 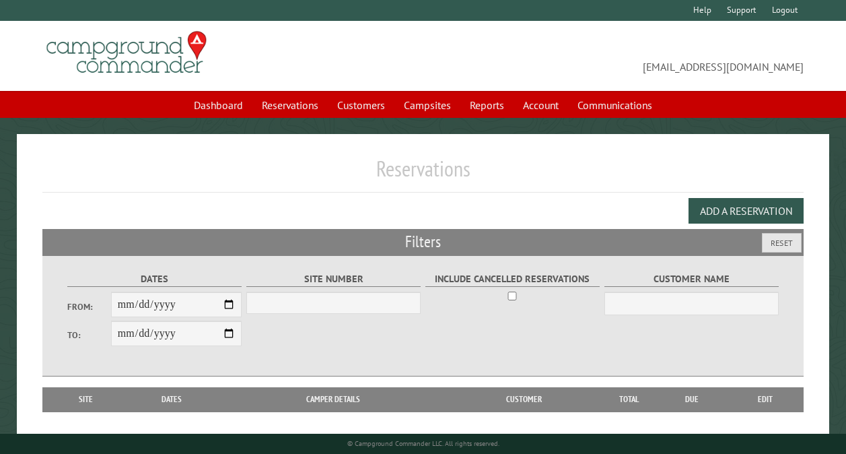 What do you see at coordinates (172, 399) in the screenshot?
I see `th: Dates` at bounding box center [172, 399].